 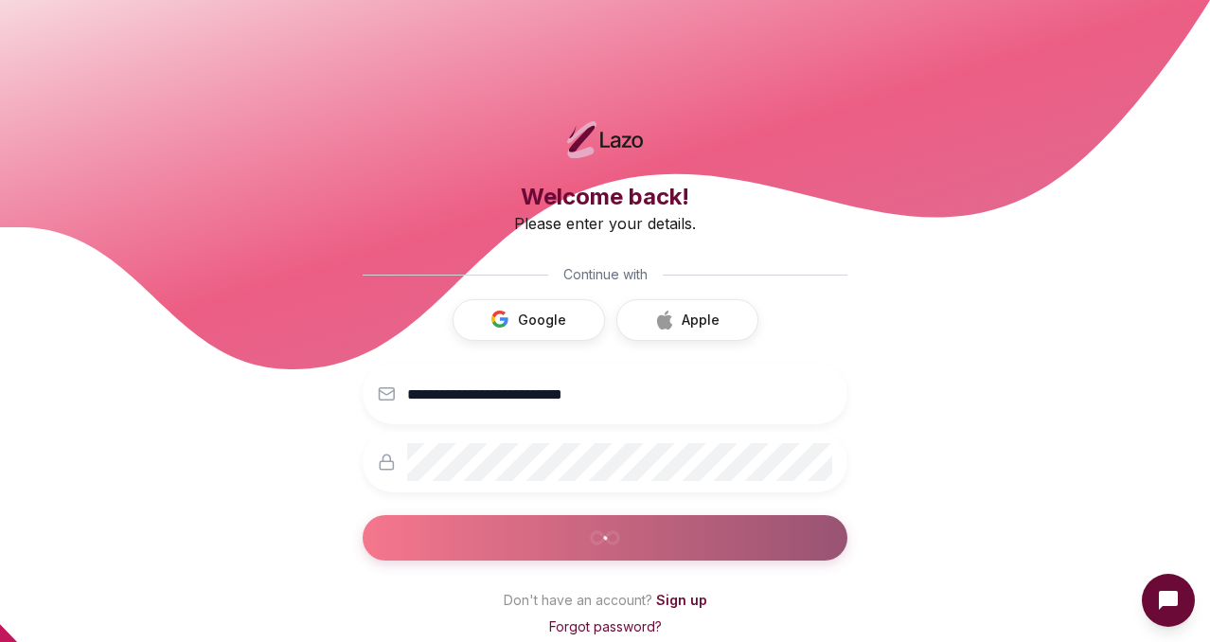 I want to click on p: Don't have an account?, so click(x=605, y=604).